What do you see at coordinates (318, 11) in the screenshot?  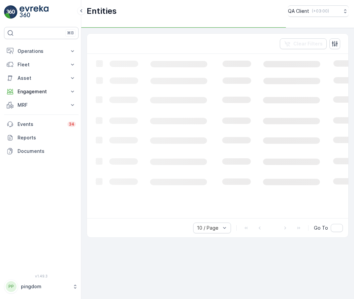 I see `button: QA Client(+03:00)` at bounding box center [318, 11].